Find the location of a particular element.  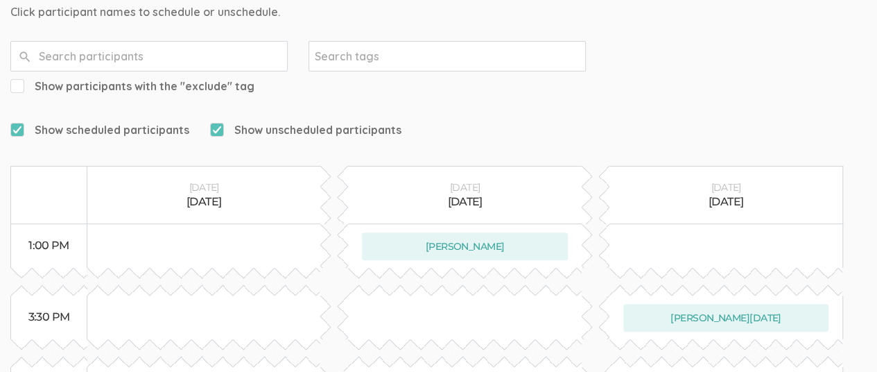

span: Show participants with the "exclude" tag is located at coordinates (132, 86).